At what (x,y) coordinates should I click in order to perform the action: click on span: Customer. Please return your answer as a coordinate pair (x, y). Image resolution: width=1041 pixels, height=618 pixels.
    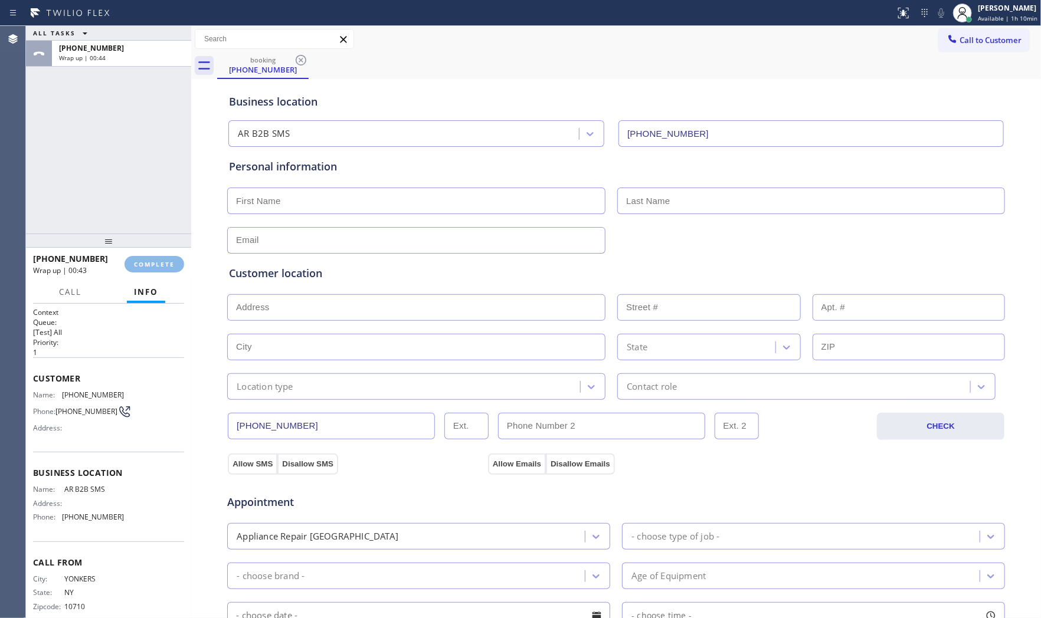
    Looking at the image, I should click on (109, 378).